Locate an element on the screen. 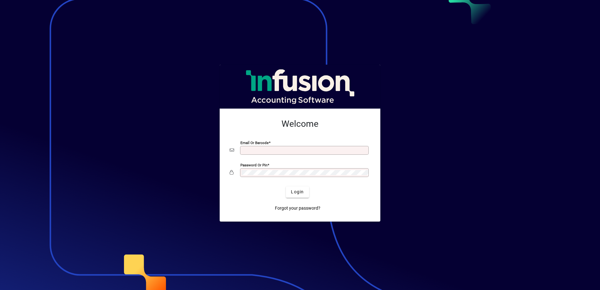 The height and width of the screenshot is (290, 600). a: Forgot your password? is located at coordinates (298, 208).